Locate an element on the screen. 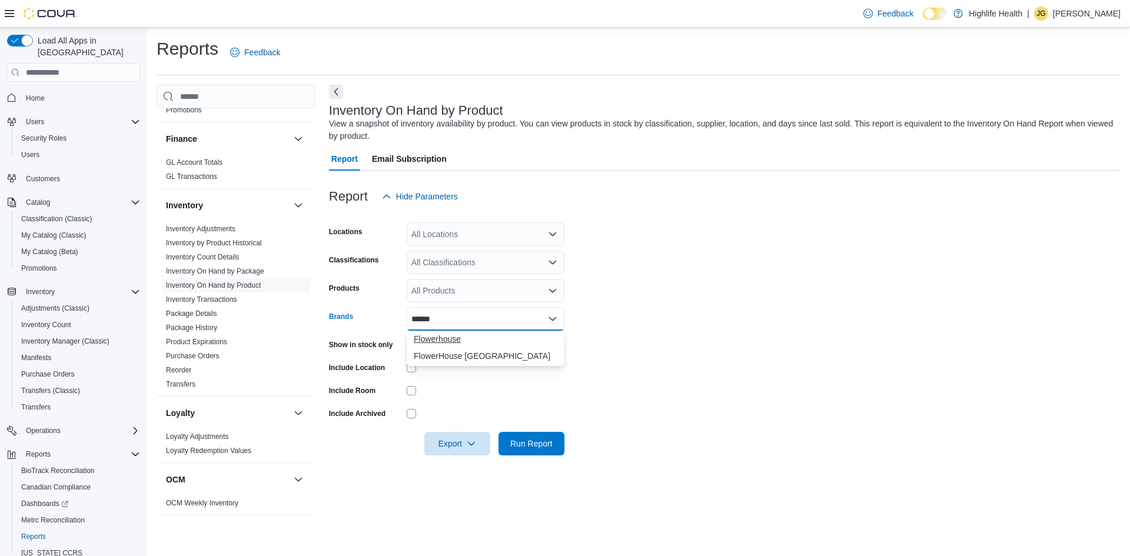 This screenshot has width=1130, height=556. a: Canadian Compliance is located at coordinates (56, 487).